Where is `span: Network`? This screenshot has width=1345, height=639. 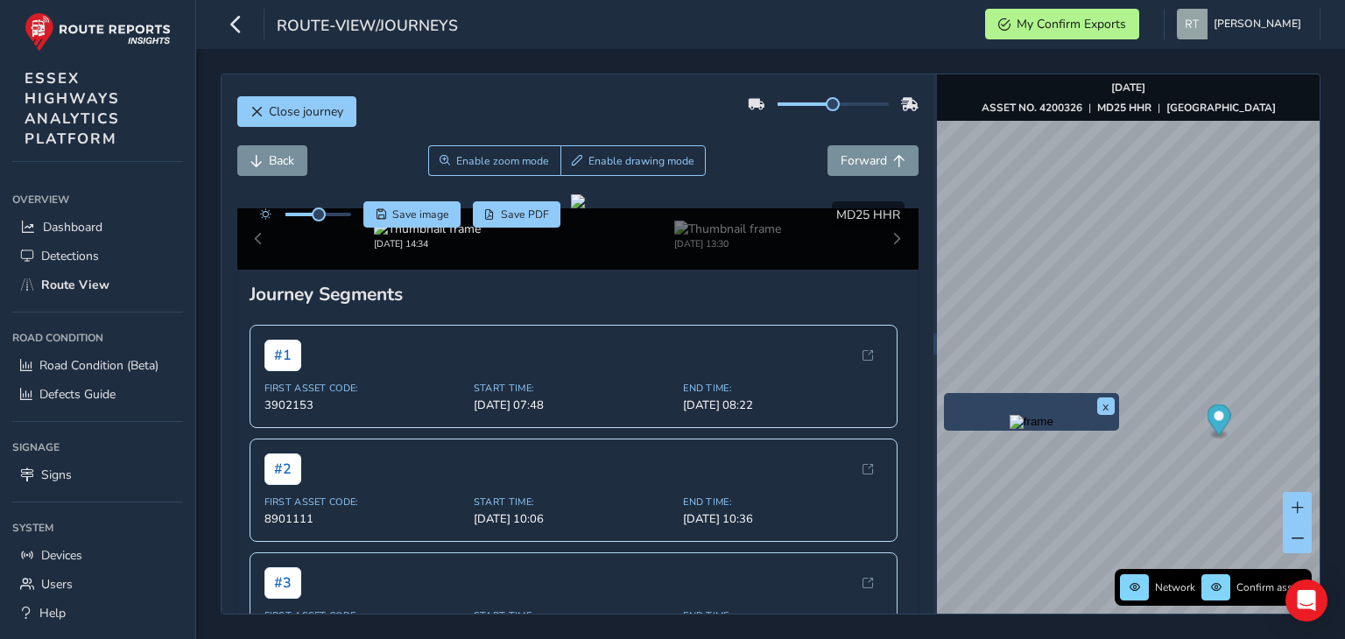
span: Network is located at coordinates (1175, 587).